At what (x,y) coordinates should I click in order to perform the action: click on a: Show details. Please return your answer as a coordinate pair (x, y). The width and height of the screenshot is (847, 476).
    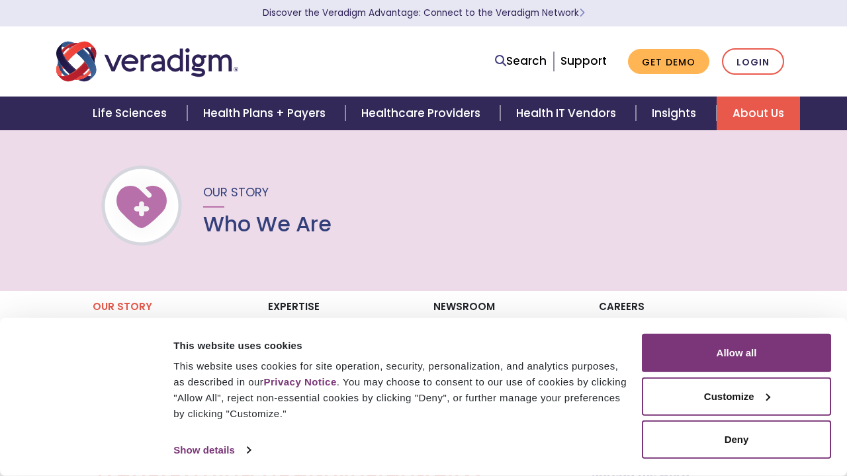
    Looking at the image, I should click on (212, 451).